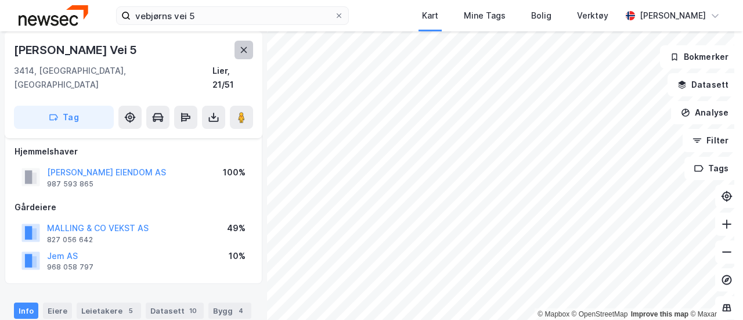 Image resolution: width=743 pixels, height=320 pixels. Describe the element at coordinates (232, 16) in the screenshot. I see `input: Søk på adresse, matrikkel, gårdeiere, leietakere eller personer` at that location.